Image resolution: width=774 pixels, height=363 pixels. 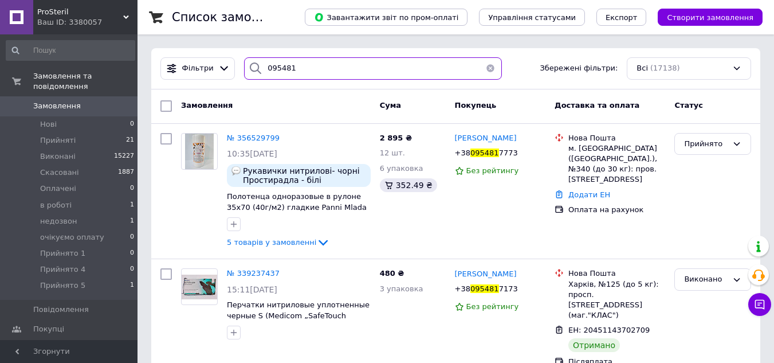 I want to click on span: № 356529799, so click(x=253, y=138).